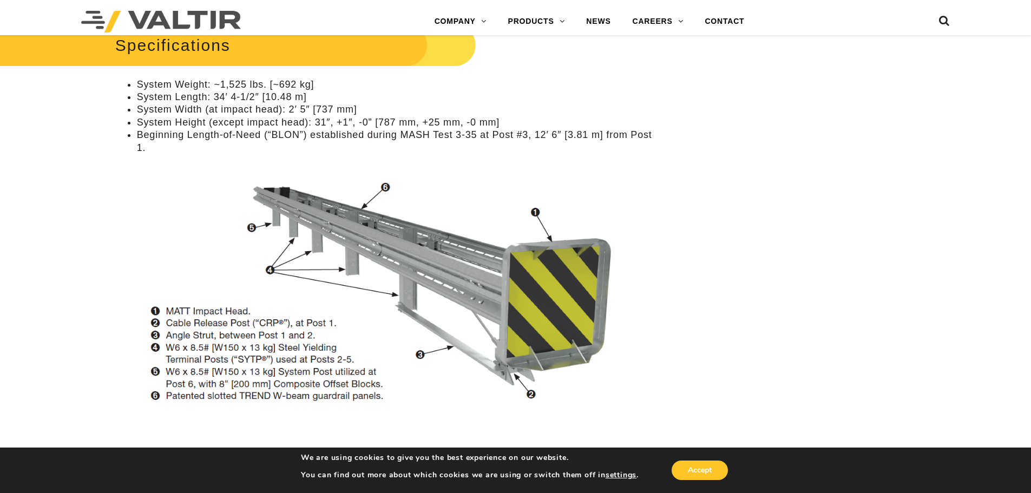 This screenshot has width=1031, height=493. What do you see at coordinates (397, 84) in the screenshot?
I see `li: System Weight: ~1,525 lbs. [~692 kg]` at bounding box center [397, 84].